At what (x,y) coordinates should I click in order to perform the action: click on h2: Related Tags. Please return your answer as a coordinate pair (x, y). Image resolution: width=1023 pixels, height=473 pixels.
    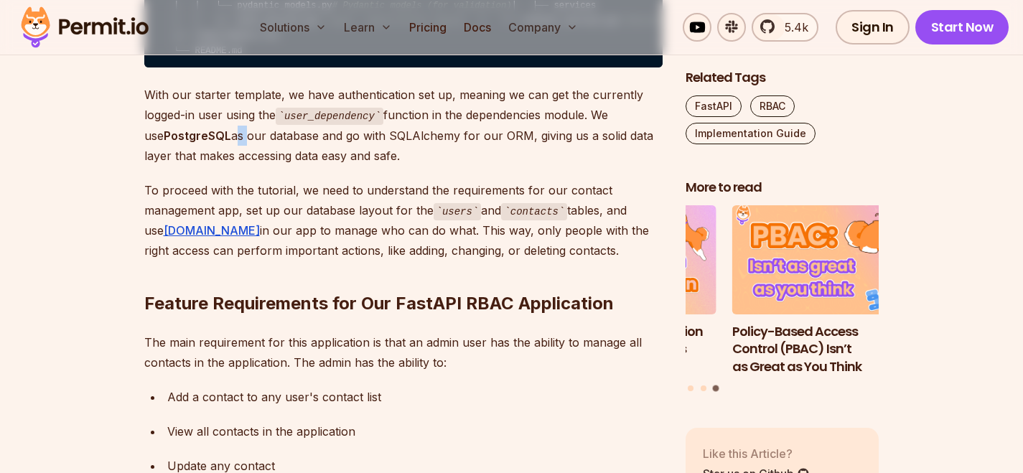
    Looking at the image, I should click on (783, 78).